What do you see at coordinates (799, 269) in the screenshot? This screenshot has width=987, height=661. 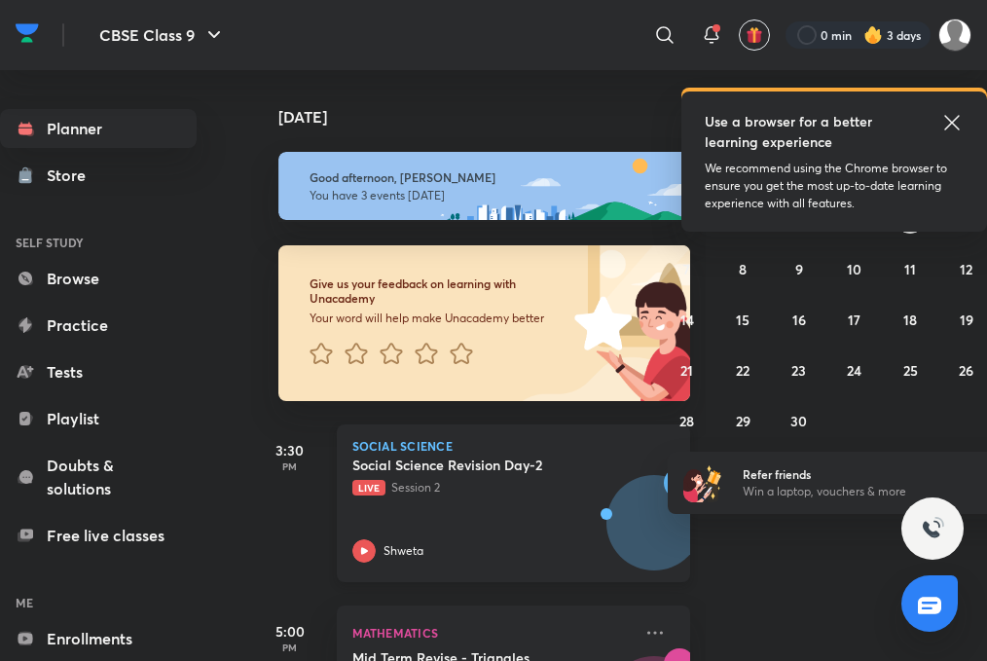 I see `button: September 9, 2025` at bounding box center [799, 269].